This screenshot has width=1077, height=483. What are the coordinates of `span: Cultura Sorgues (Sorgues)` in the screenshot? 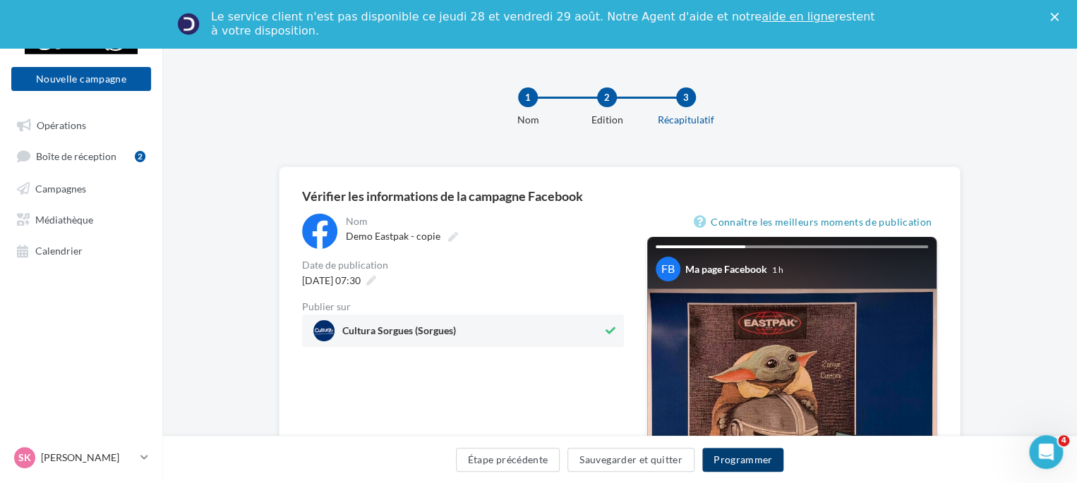 It's located at (399, 334).